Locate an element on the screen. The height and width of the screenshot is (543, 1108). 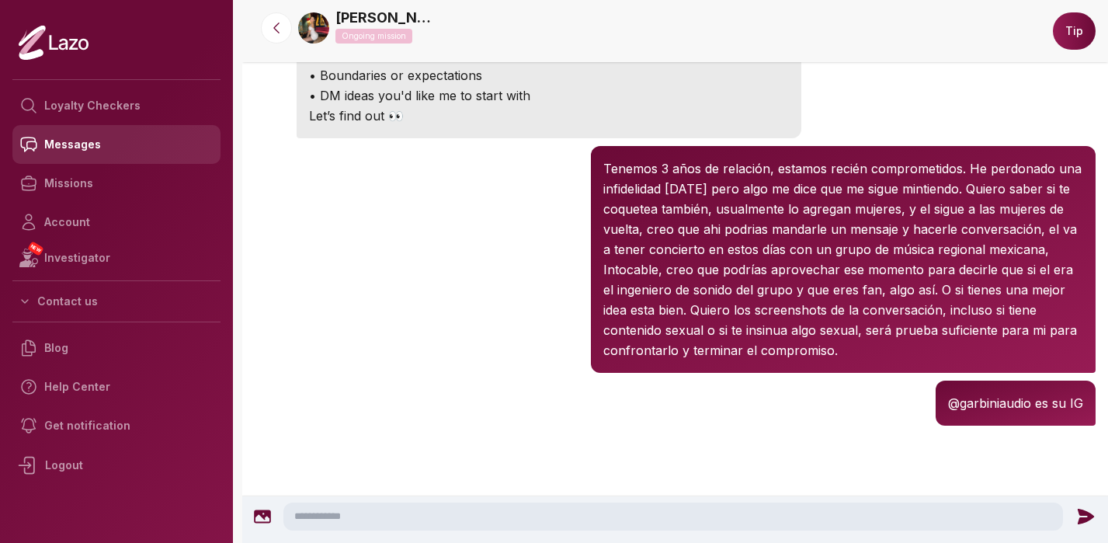
p: • Boundaries or expectations is located at coordinates (549, 75).